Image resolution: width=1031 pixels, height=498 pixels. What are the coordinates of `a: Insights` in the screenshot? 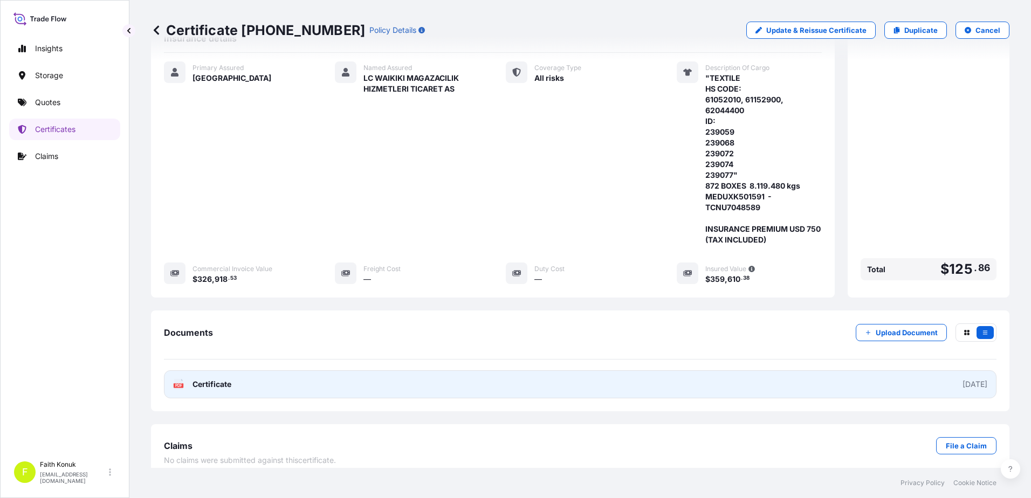 It's located at (65, 49).